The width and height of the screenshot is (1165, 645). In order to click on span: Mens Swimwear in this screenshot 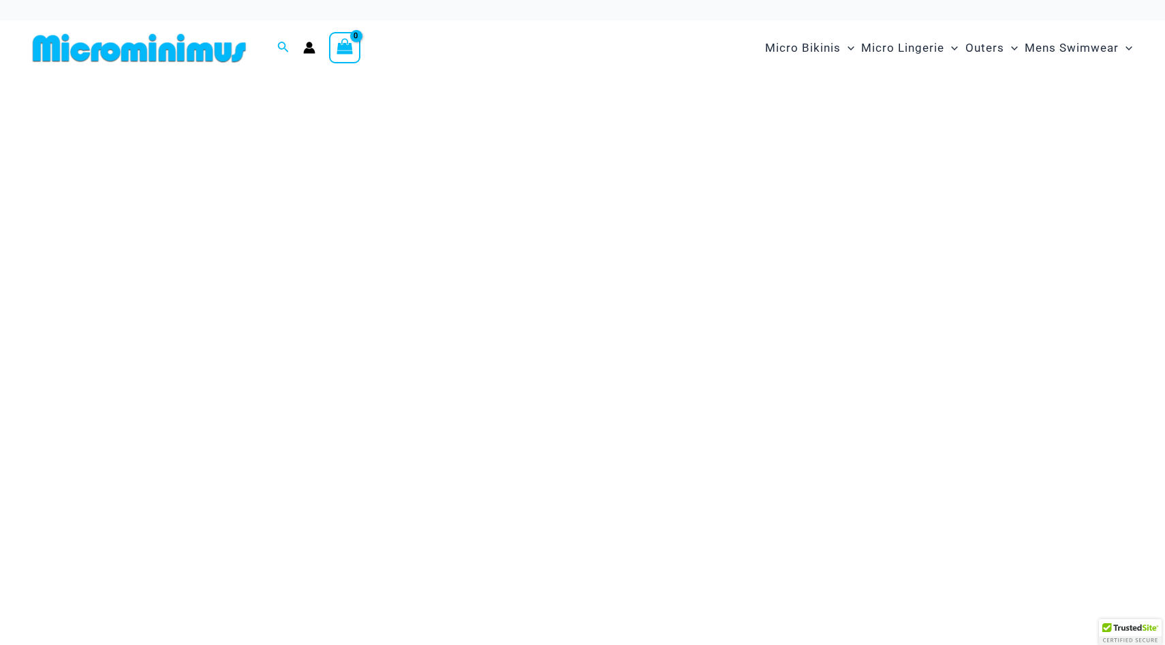, I will do `click(1072, 48)`.